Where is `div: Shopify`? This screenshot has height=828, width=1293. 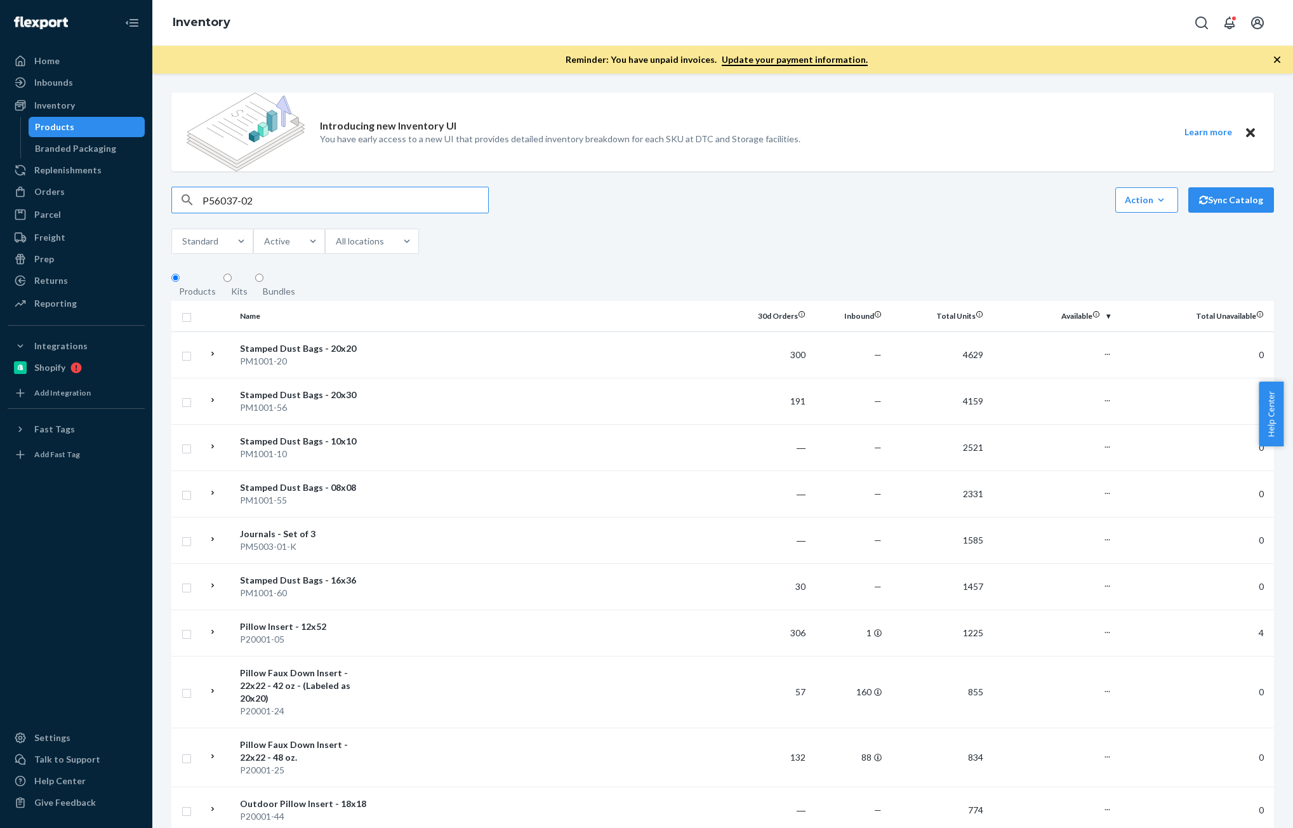
div: Shopify is located at coordinates (50, 367).